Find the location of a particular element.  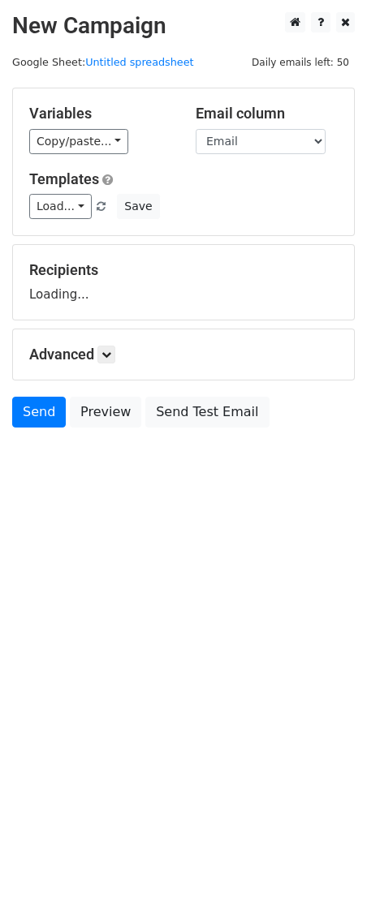

h5: Recipients is located at coordinates (183, 270).